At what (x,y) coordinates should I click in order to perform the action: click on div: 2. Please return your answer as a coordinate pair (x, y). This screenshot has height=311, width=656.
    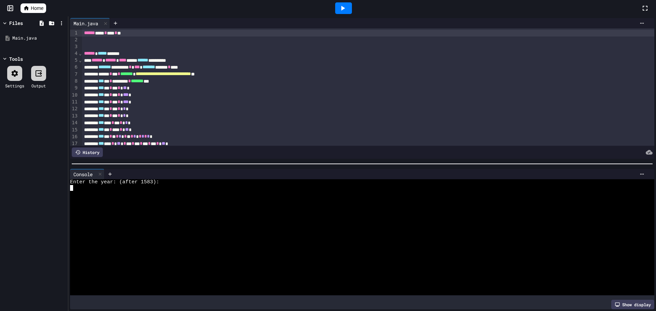
    Looking at the image, I should click on (74, 40).